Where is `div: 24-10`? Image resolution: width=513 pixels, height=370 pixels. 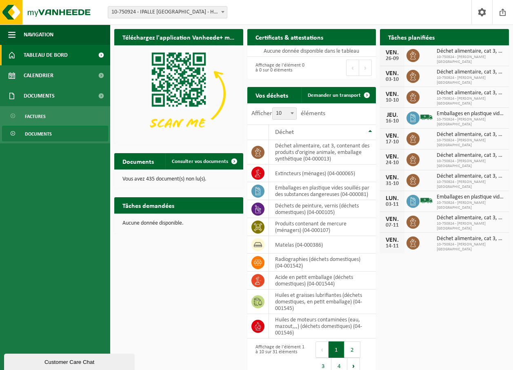
div: 24-10 is located at coordinates (392, 163).